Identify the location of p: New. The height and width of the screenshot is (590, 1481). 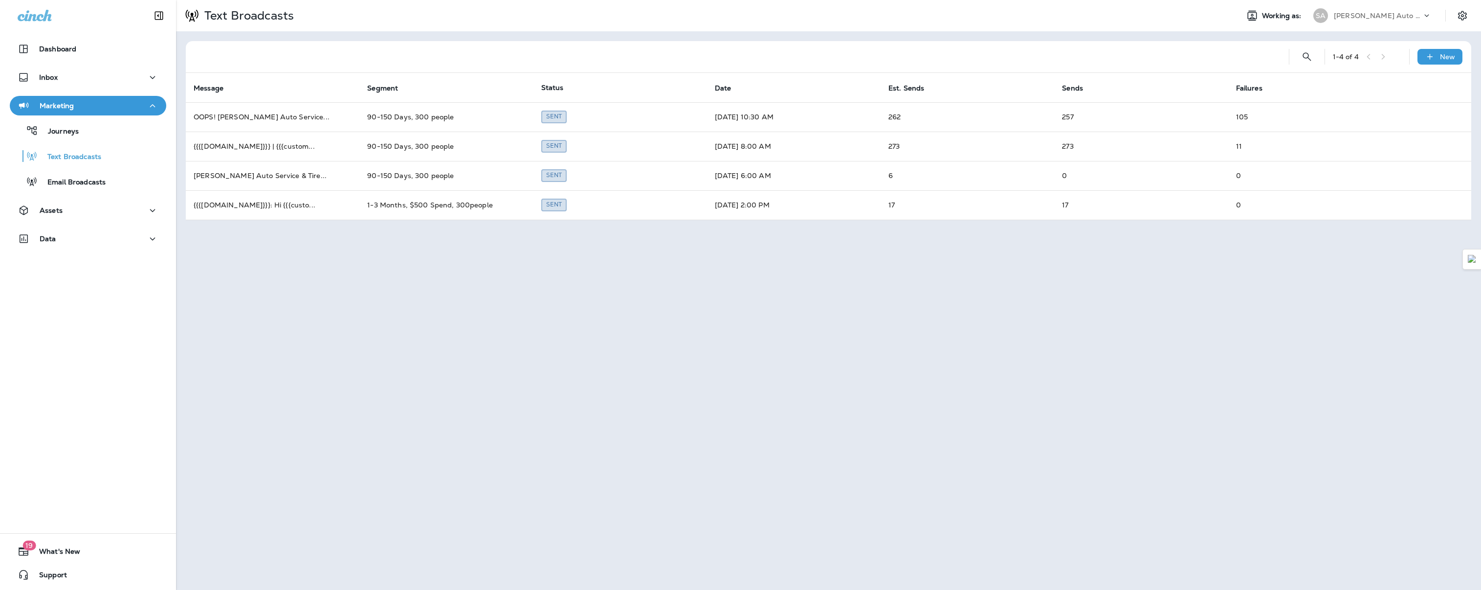
(1448, 57).